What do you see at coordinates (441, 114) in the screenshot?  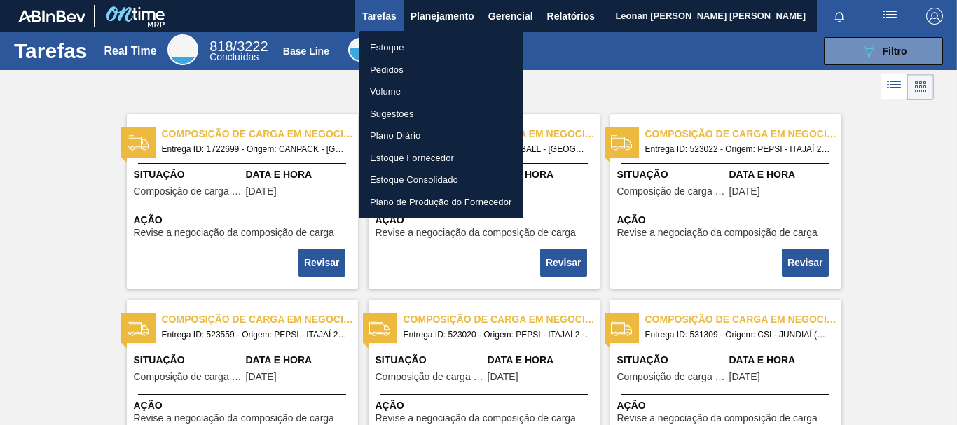 I see `li: Sugestões` at bounding box center [441, 114].